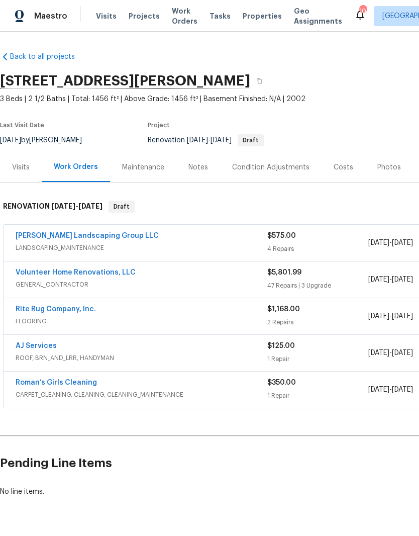  Describe the element at coordinates (36, 346) in the screenshot. I see `a: AJ Services` at that location.